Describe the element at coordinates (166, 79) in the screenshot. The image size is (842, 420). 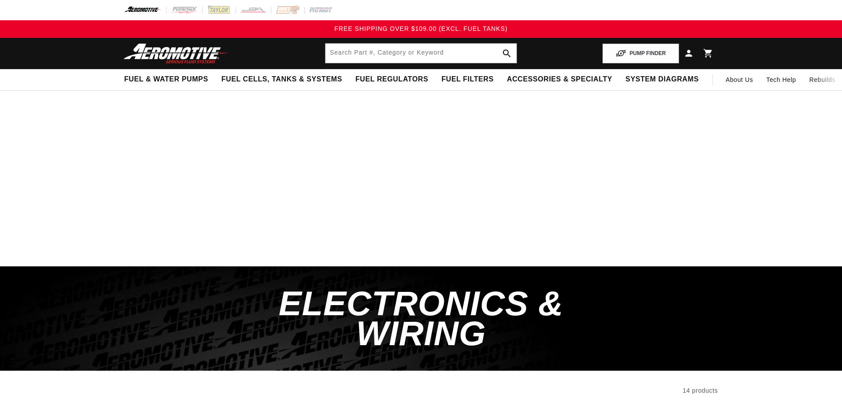
I see `span: Fuel & Water Pumps` at that location.